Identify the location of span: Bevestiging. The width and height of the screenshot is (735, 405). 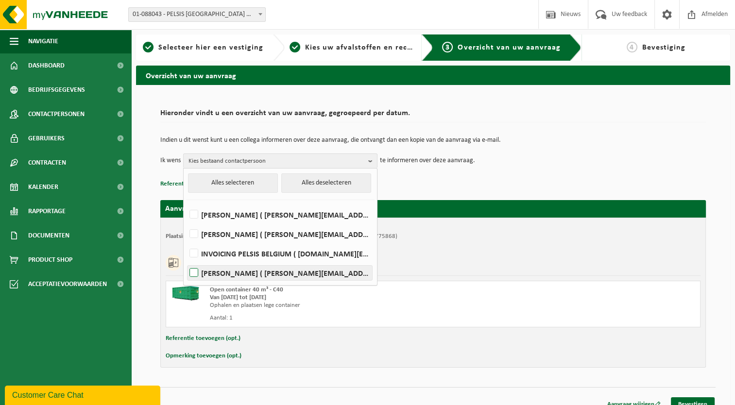
(663, 48).